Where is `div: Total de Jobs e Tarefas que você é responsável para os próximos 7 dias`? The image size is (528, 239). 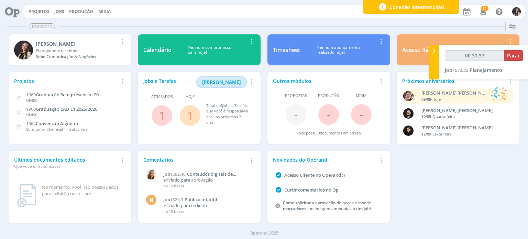 div: Total de Jobs e Tarefas que você é responsável para os próximos 7 dias is located at coordinates (227, 114).